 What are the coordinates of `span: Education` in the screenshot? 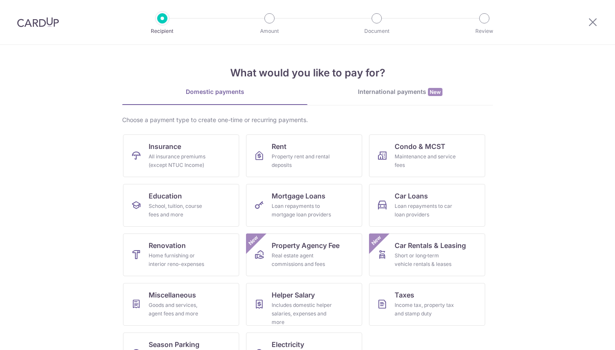 It's located at (165, 196).